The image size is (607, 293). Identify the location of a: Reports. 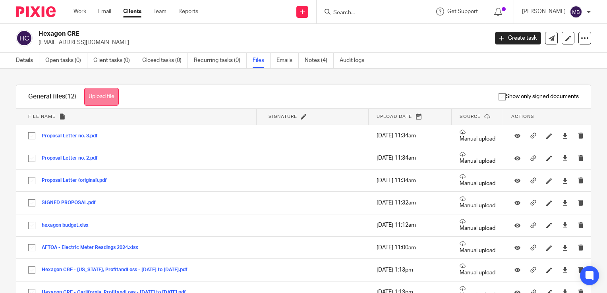
(188, 12).